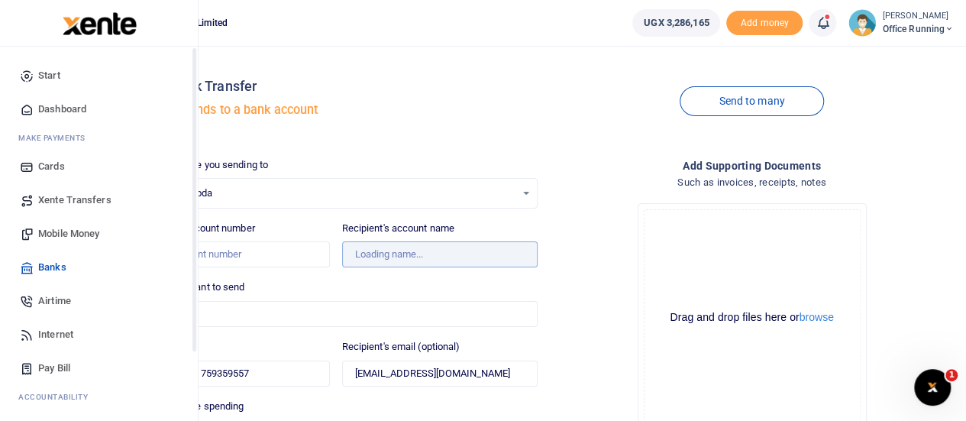  I want to click on input: Enter account number, so click(231, 254).